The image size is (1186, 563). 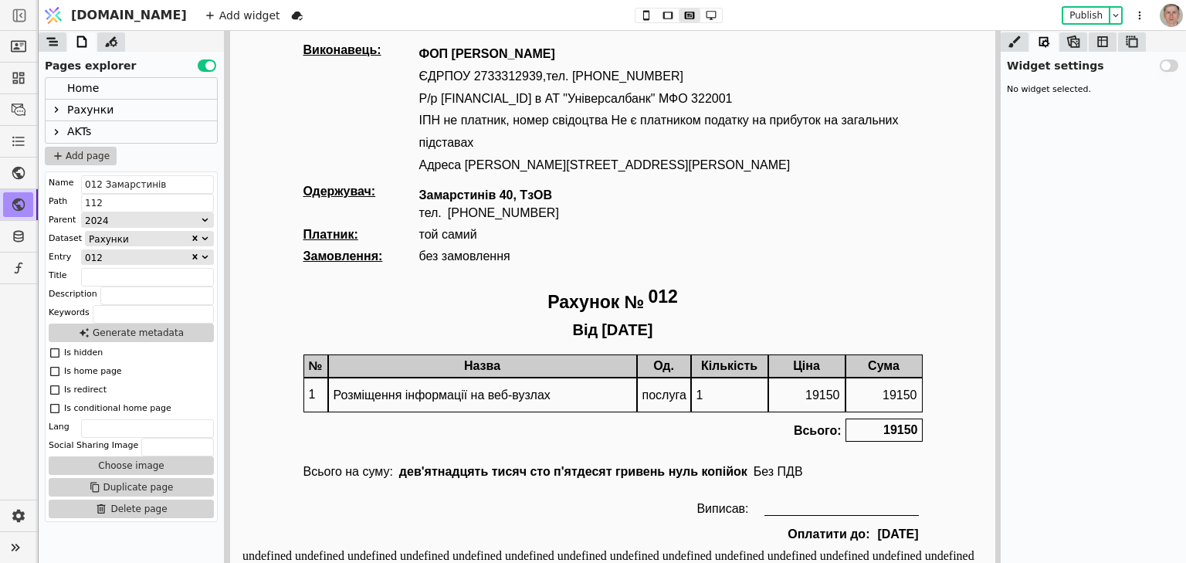 I want to click on div: Кількість, so click(x=499, y=335).